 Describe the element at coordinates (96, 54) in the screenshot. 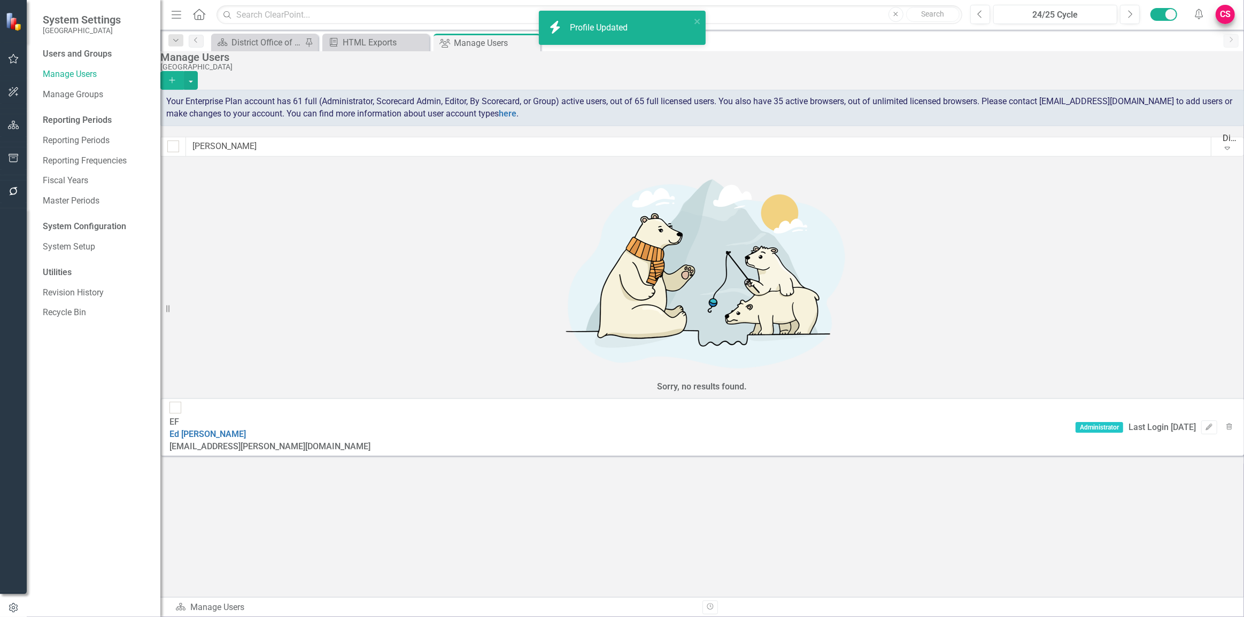

I see `div: Users and Groups` at that location.